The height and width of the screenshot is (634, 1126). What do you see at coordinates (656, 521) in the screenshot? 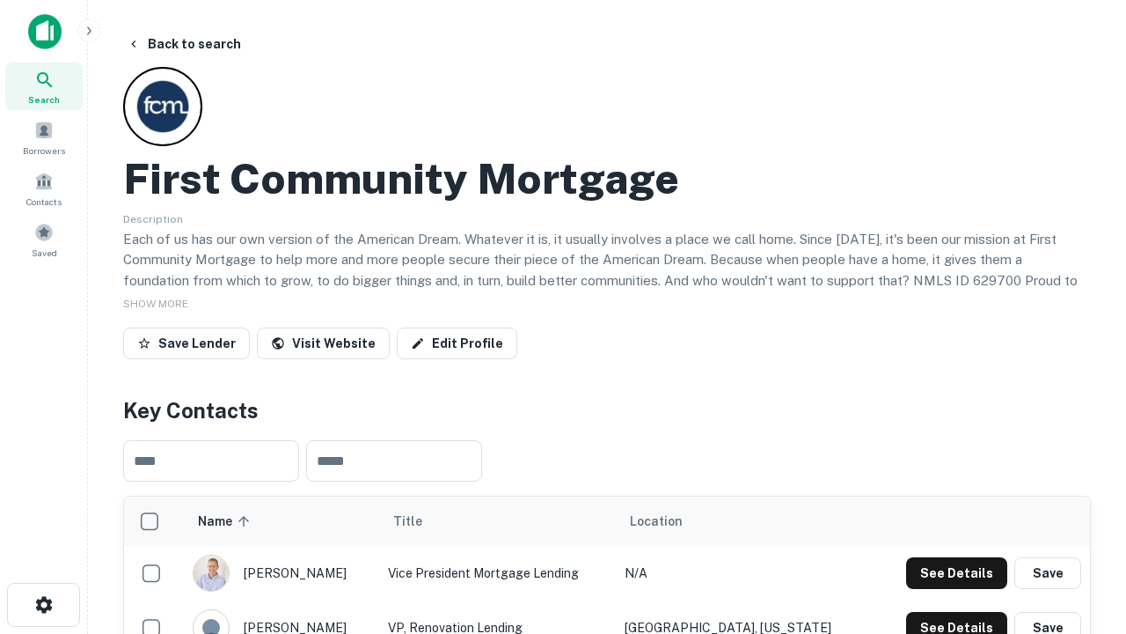
I see `span: Location` at bounding box center [656, 521].